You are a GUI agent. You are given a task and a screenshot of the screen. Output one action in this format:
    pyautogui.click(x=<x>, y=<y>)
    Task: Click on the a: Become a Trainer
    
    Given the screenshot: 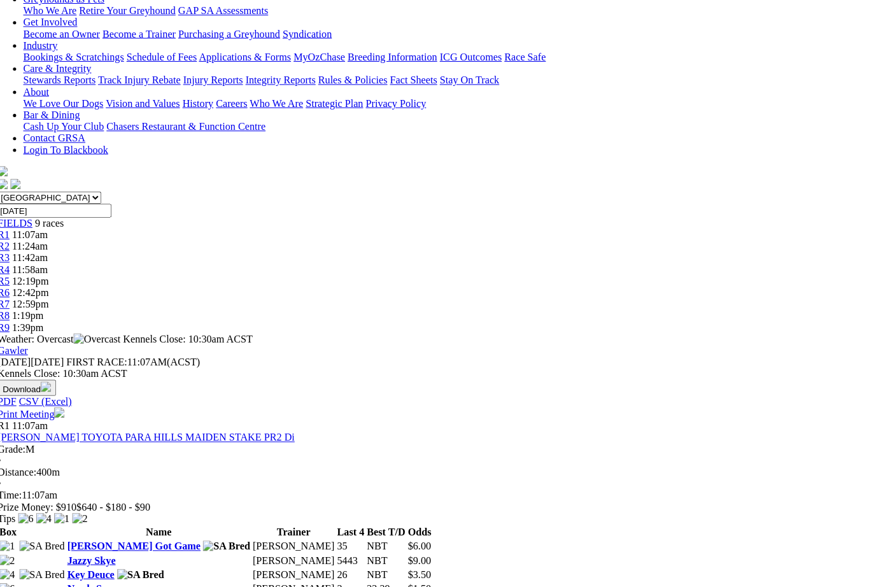 What is the action you would take?
    pyautogui.click(x=145, y=33)
    